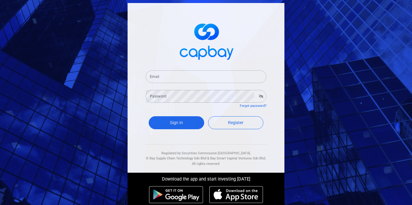 This screenshot has height=205, width=412. What do you see at coordinates (206, 40) in the screenshot?
I see `img: logo` at bounding box center [206, 40].